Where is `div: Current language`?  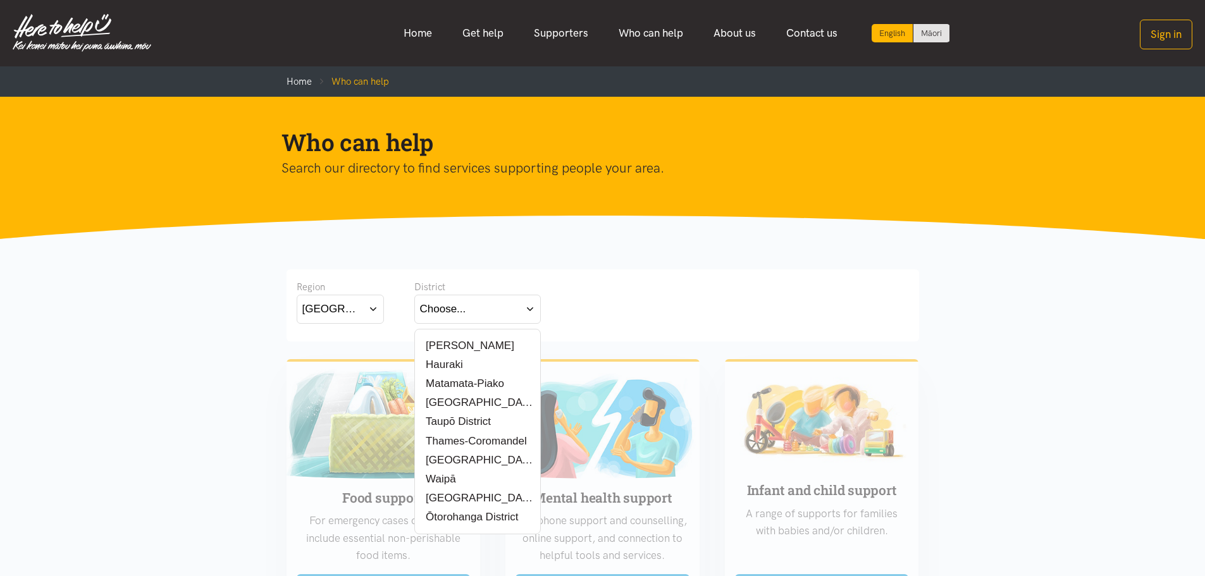
div: Current language is located at coordinates (892, 33).